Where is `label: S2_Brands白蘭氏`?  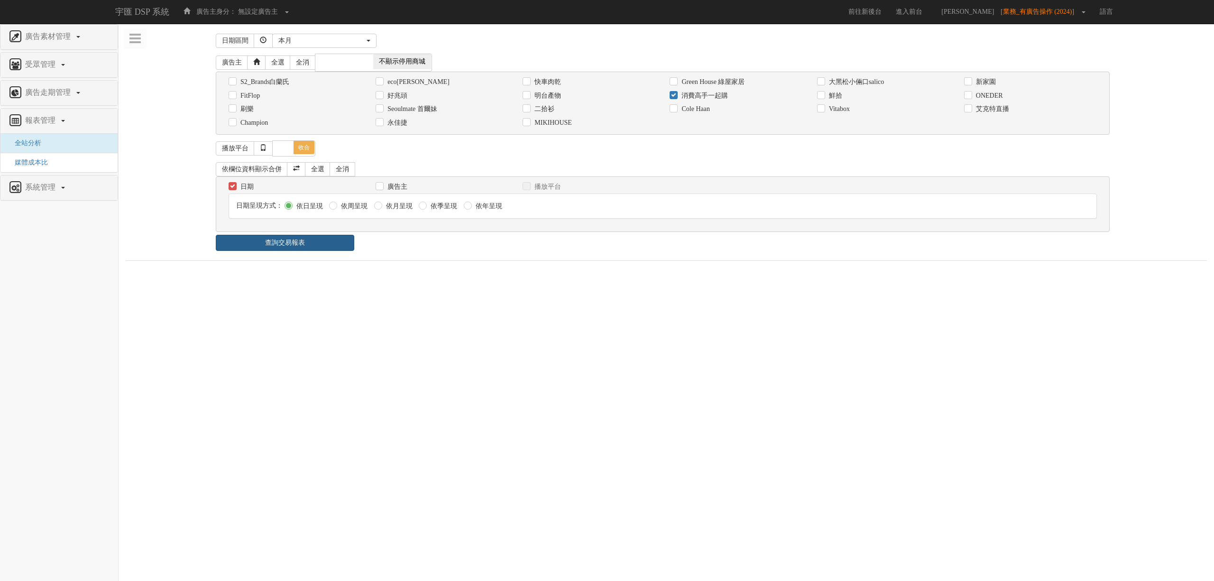 label: S2_Brands白蘭氏 is located at coordinates (264, 82).